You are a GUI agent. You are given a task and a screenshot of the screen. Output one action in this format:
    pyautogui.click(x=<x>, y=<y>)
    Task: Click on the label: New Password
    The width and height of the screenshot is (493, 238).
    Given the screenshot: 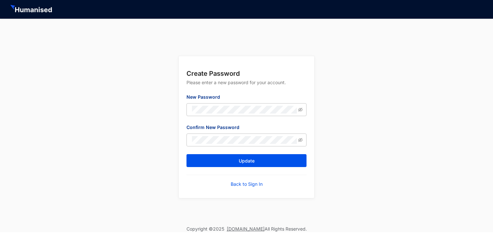 What is the action you would take?
    pyautogui.click(x=206, y=97)
    